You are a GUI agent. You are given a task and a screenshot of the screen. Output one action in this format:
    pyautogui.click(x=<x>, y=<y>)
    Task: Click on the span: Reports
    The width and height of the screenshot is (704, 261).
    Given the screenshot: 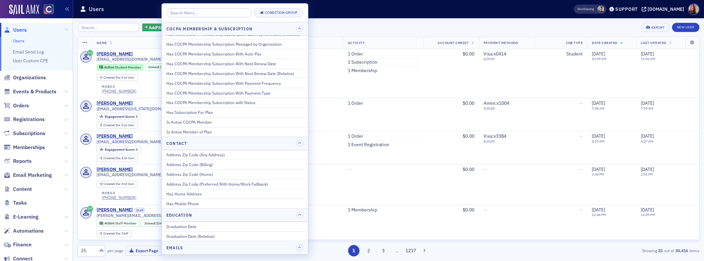 What is the action you would take?
    pyautogui.click(x=22, y=161)
    